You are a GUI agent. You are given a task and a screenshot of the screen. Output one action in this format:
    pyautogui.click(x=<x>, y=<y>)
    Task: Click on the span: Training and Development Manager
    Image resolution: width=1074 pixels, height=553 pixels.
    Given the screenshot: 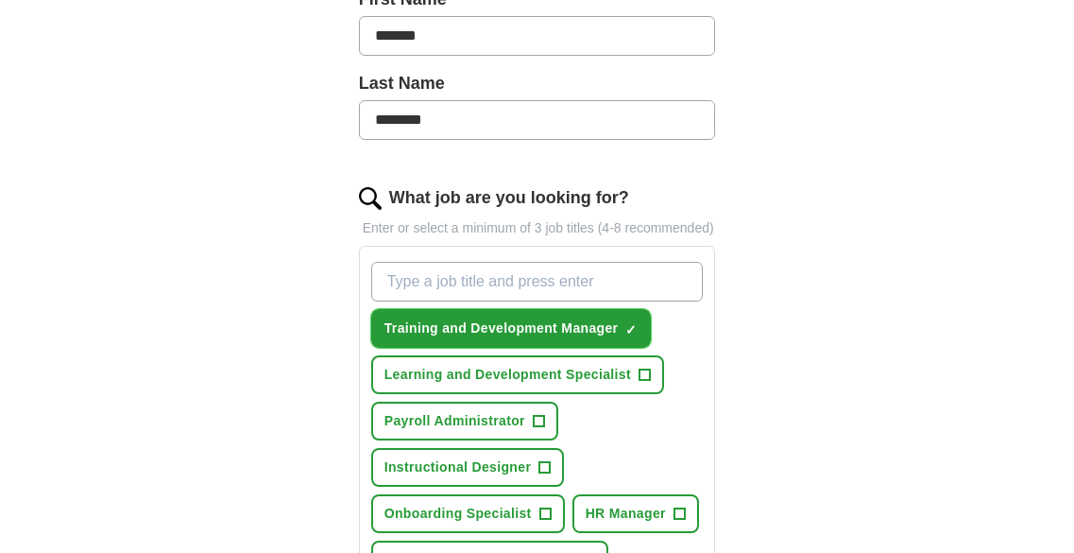 What is the action you would take?
    pyautogui.click(x=502, y=328)
    